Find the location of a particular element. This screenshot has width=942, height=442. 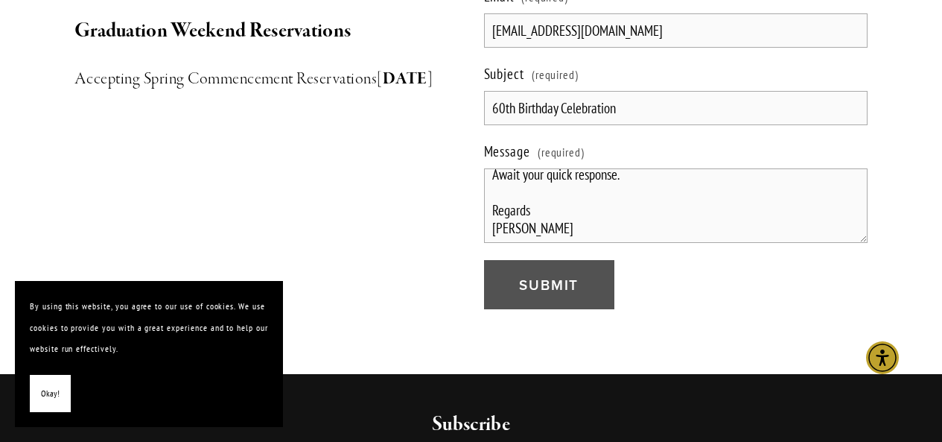

span: Submit is located at coordinates (549, 285).